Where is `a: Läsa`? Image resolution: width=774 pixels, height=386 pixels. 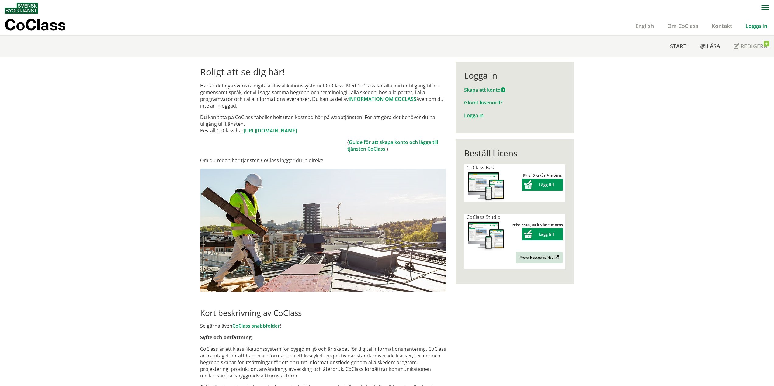
a: Läsa is located at coordinates (710, 46).